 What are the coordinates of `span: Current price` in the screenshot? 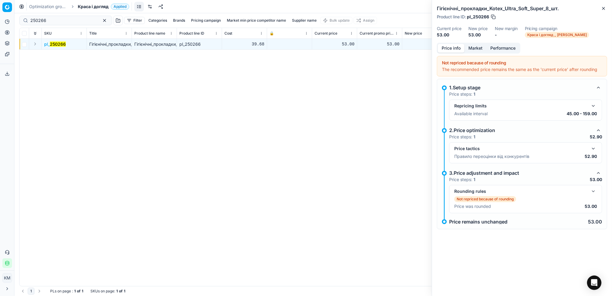 It's located at (326, 33).